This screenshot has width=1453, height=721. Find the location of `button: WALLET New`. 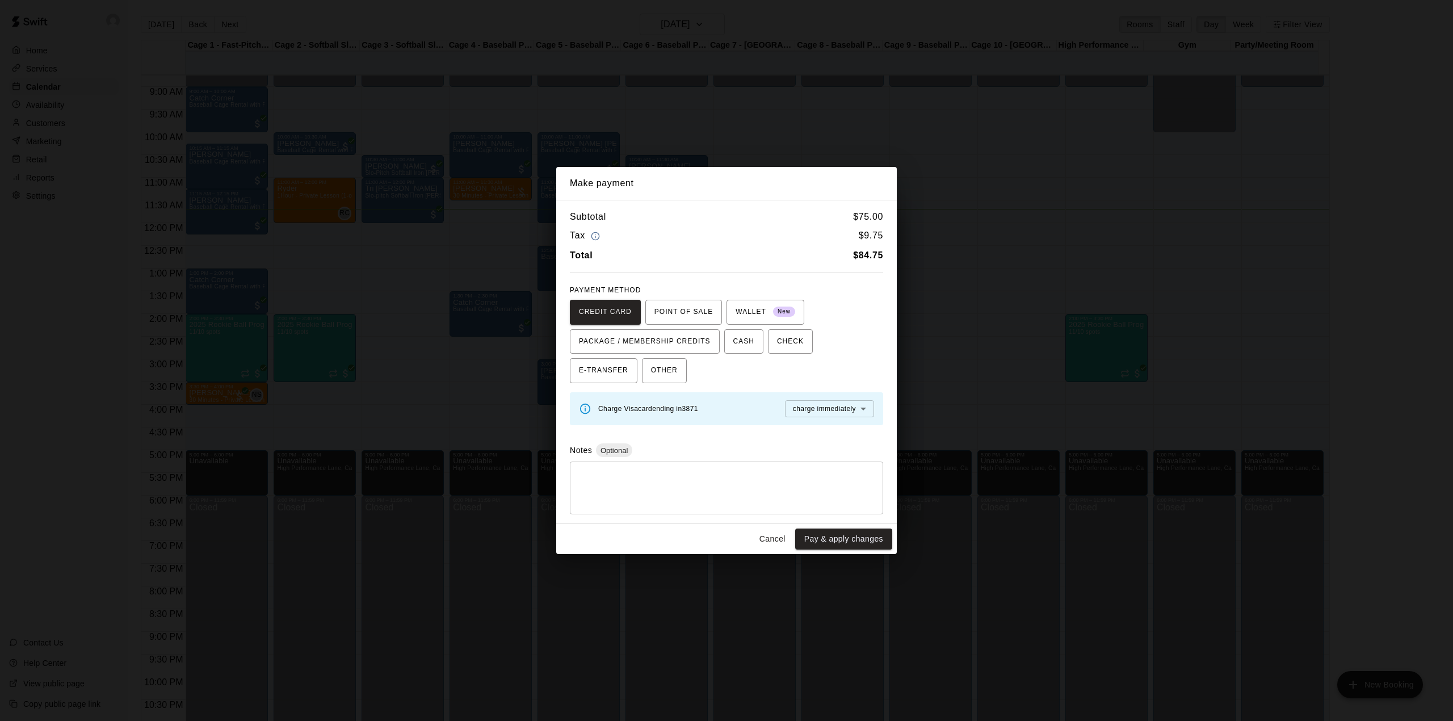

button: WALLET New is located at coordinates (765, 312).